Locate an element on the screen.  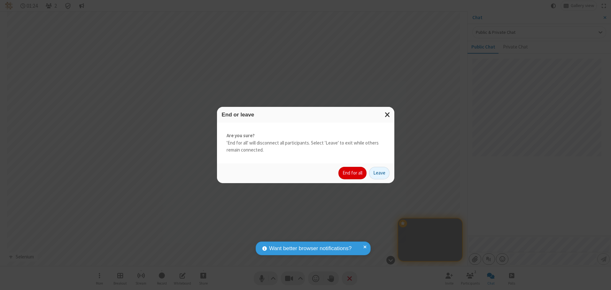
button: End for all is located at coordinates (352, 174).